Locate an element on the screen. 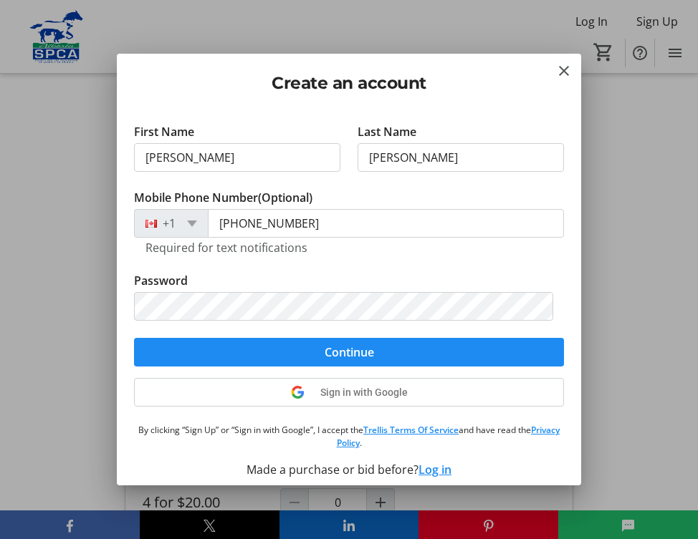 This screenshot has height=539, width=698. a: Trellis Terms Of Service is located at coordinates (410, 430).